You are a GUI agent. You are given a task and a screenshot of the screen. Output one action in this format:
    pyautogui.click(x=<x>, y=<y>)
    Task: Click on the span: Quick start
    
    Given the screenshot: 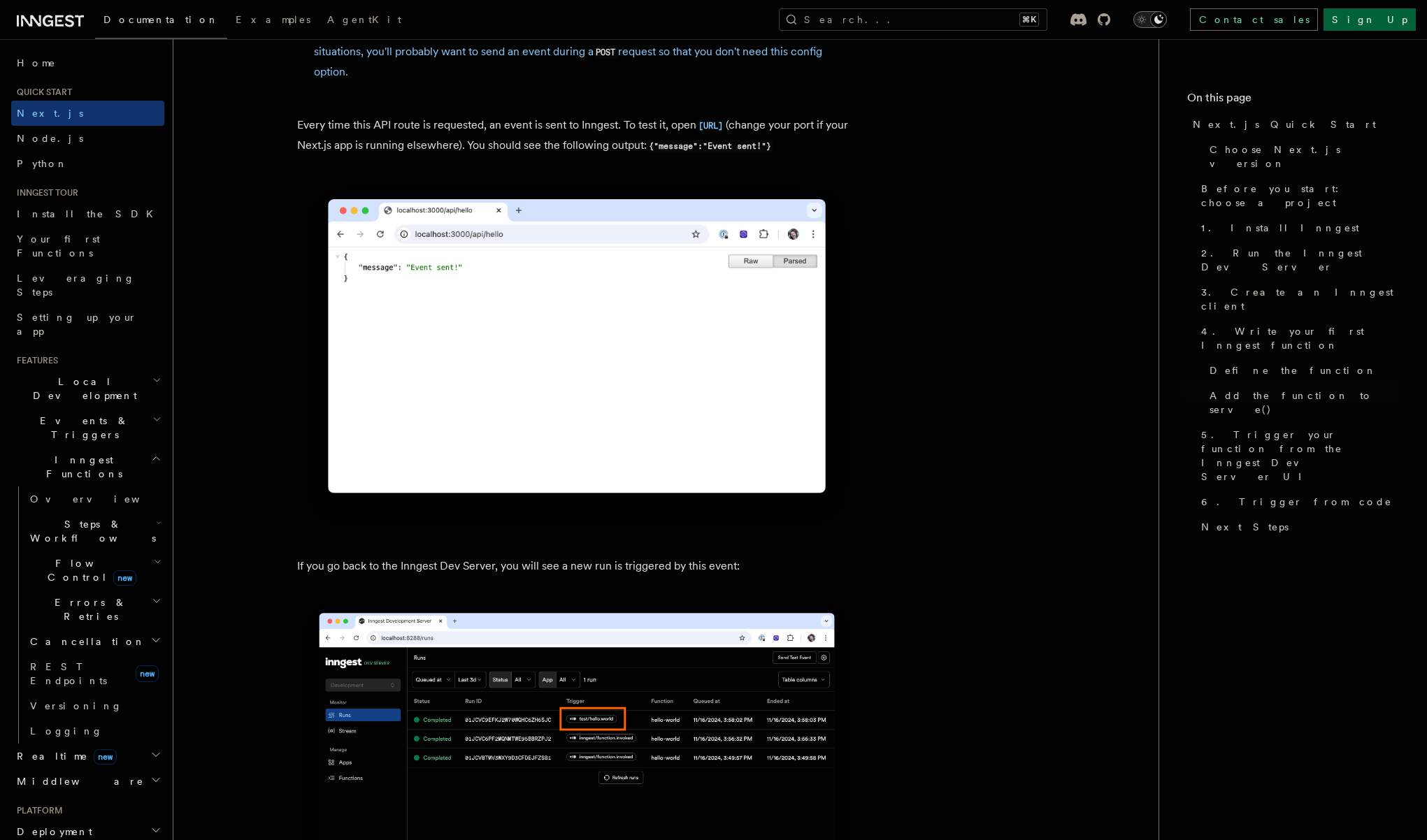 What is the action you would take?
    pyautogui.click(x=41, y=93)
    